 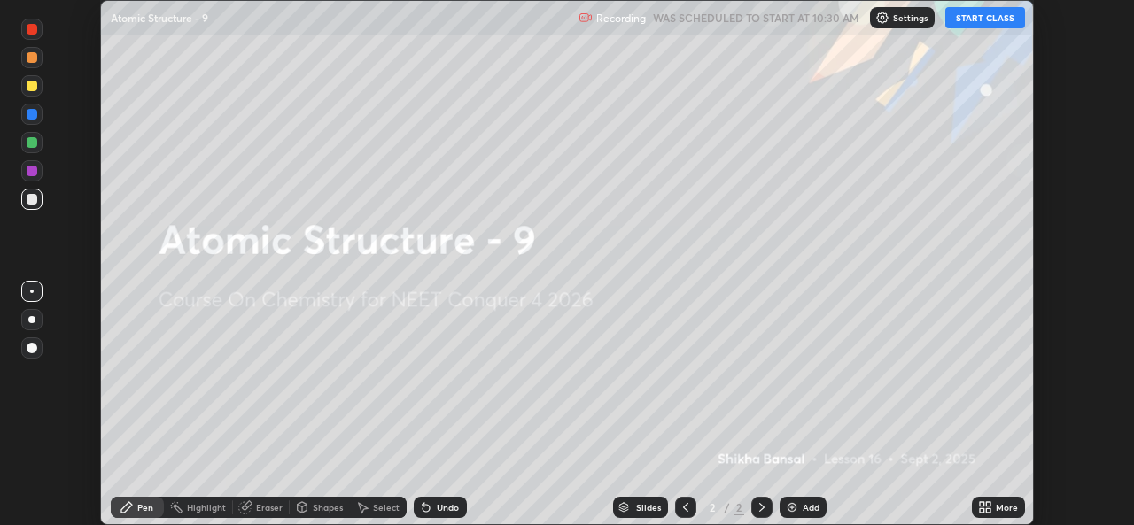 I want to click on div: More, so click(x=1006, y=507).